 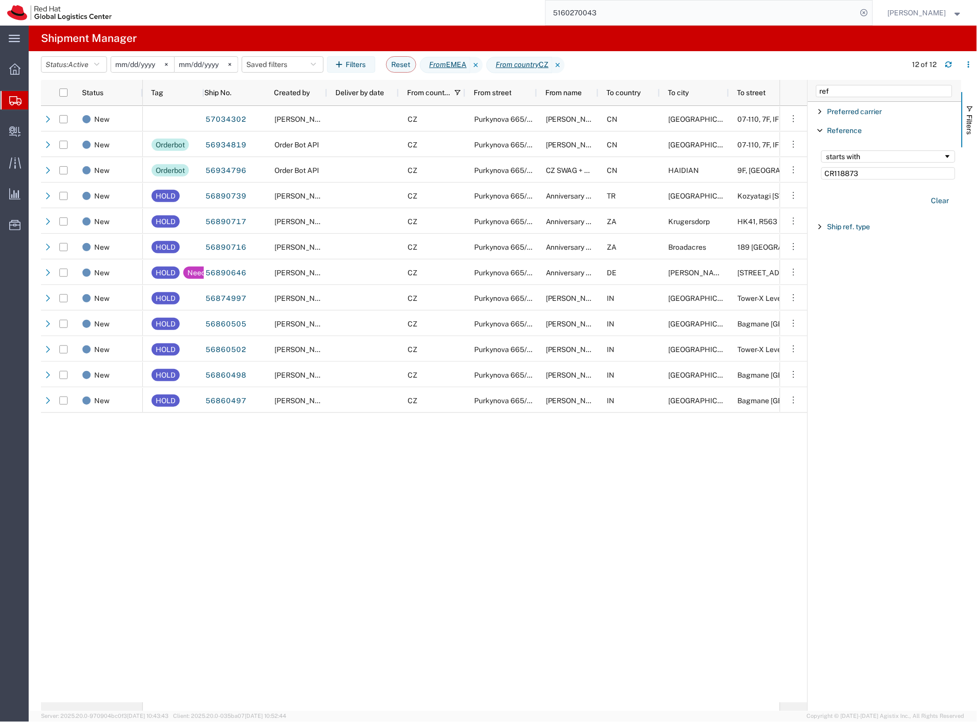 I want to click on span: Ship No., so click(x=218, y=93).